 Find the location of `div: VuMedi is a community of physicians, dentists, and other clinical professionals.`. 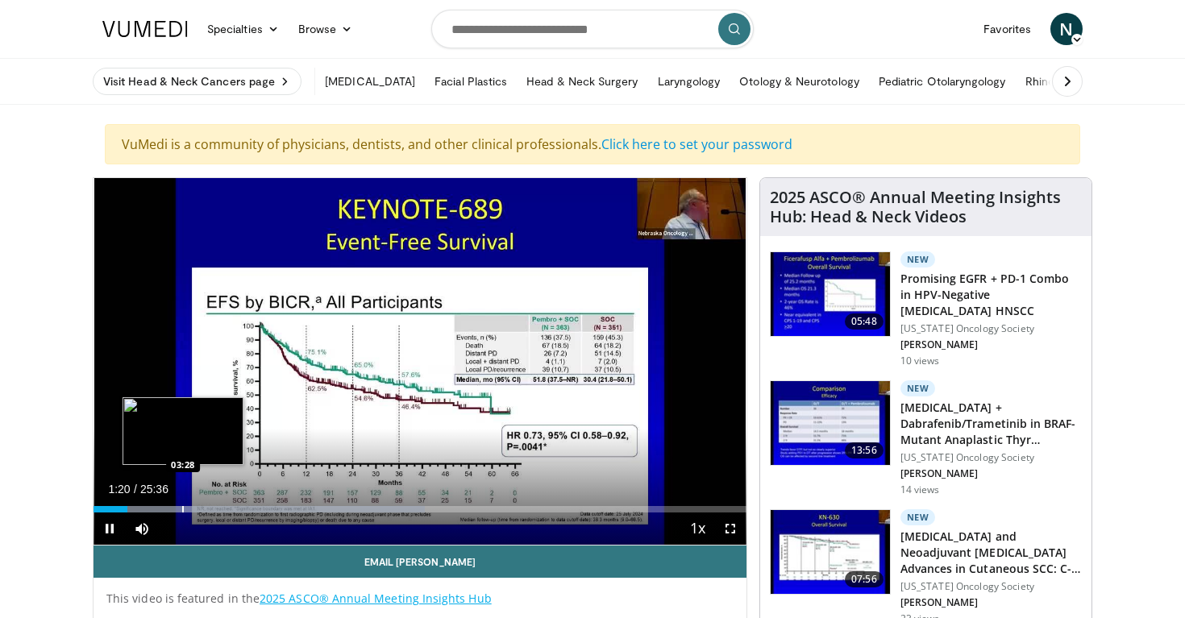

div: VuMedi is a community of physicians, dentists, and other clinical professionals. is located at coordinates (593, 144).